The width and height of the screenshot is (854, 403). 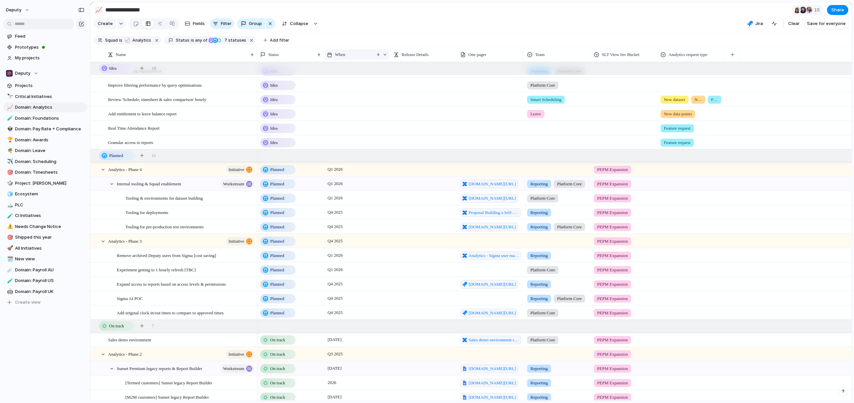 I want to click on span: New data points, so click(x=698, y=100).